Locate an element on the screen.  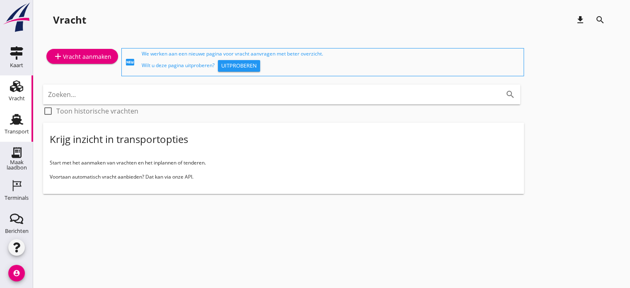
div: Krijg inzicht in transportopties is located at coordinates (119, 139).